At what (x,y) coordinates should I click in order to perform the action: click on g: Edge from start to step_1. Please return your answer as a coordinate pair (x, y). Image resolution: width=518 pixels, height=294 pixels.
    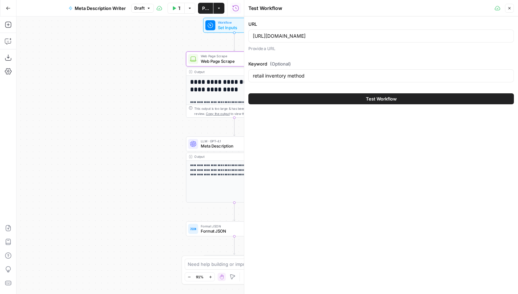
    Looking at the image, I should click on (234, 41).